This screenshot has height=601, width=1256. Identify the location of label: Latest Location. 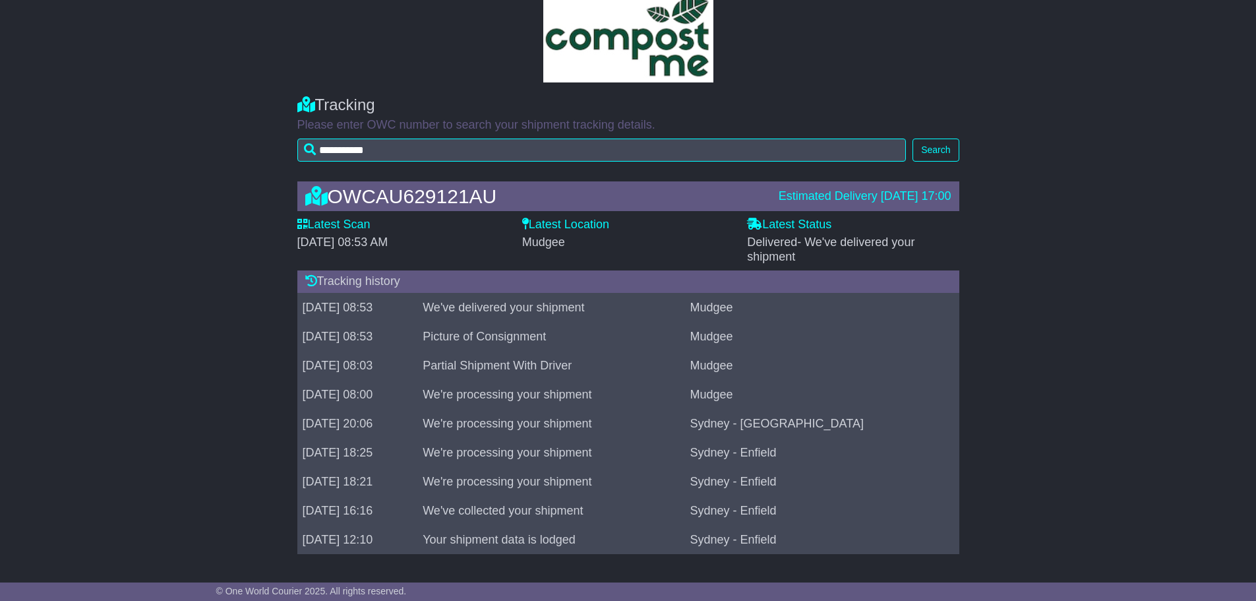
(566, 225).